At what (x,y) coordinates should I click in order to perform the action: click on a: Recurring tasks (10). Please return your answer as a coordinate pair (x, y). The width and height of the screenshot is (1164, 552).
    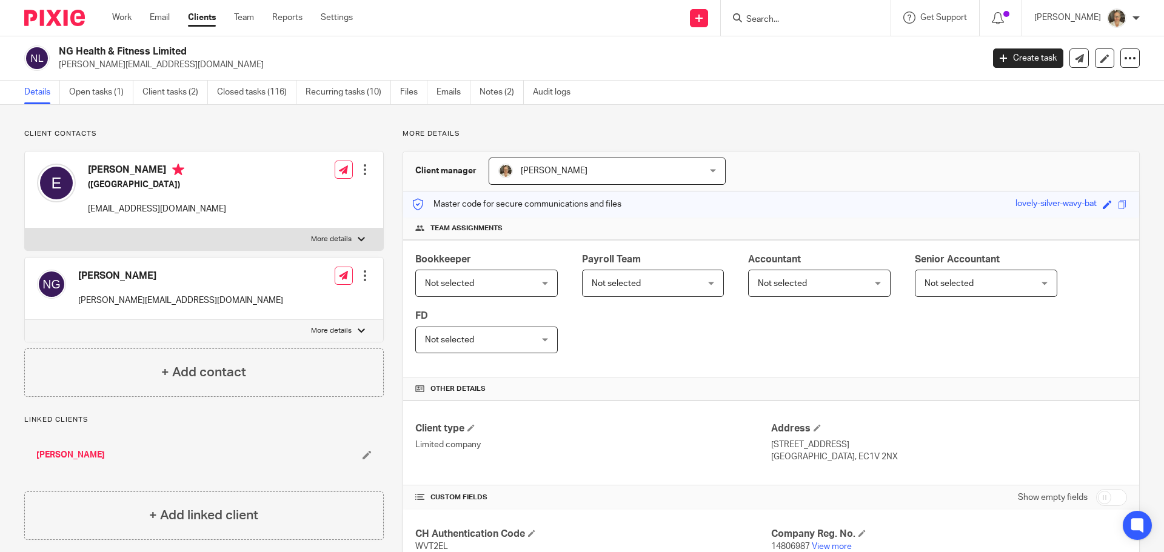
    Looking at the image, I should click on (348, 92).